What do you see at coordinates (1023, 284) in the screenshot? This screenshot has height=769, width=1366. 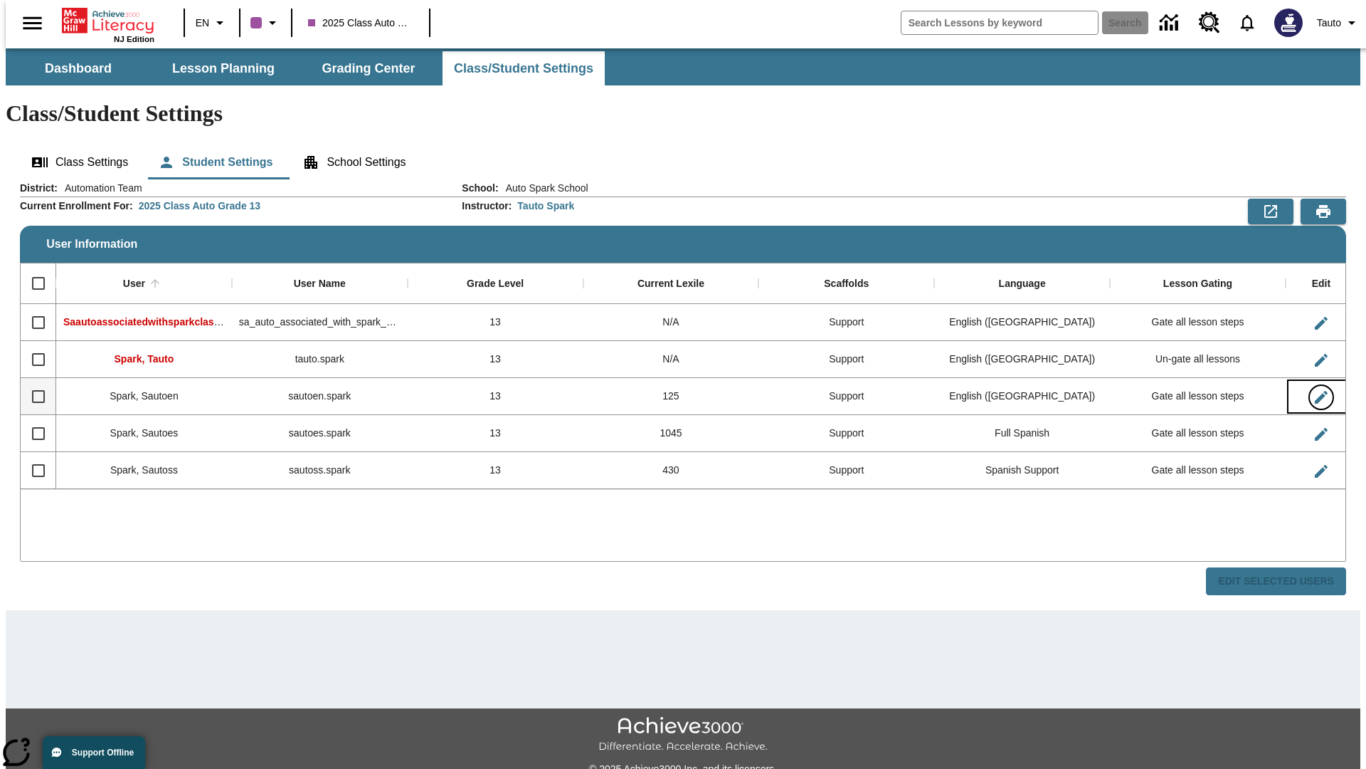 I see `div: Language` at bounding box center [1023, 284].